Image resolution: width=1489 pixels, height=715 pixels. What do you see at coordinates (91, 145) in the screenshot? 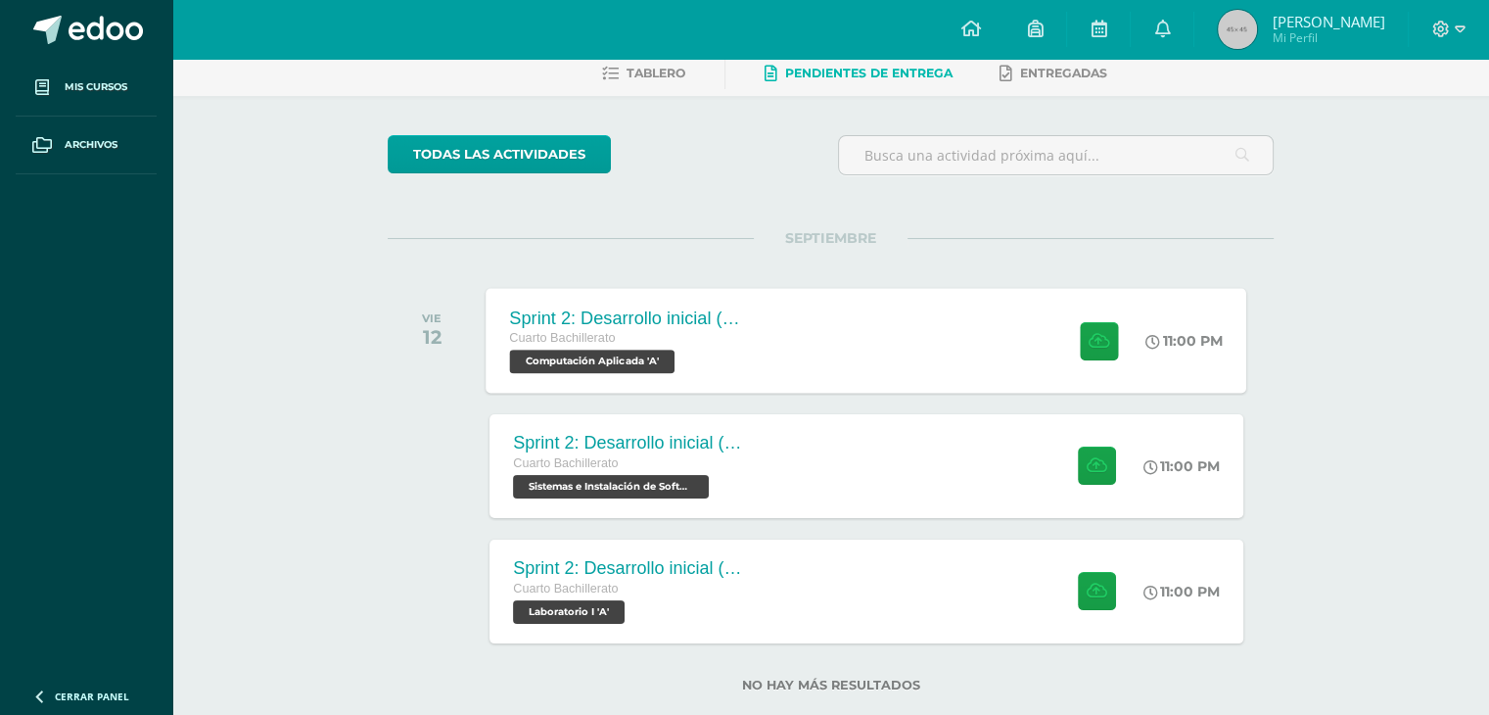
I see `span: Archivos` at bounding box center [91, 145].